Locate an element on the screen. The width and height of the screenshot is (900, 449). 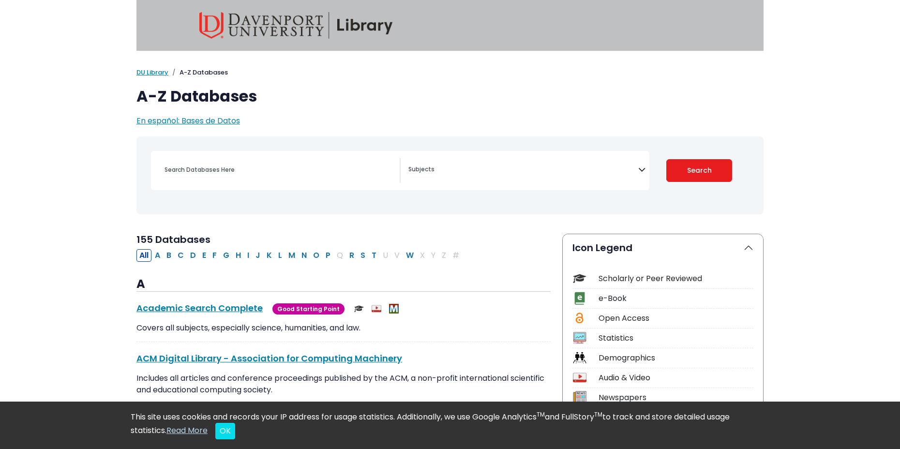
h1: A-Z Databases is located at coordinates (450, 96).